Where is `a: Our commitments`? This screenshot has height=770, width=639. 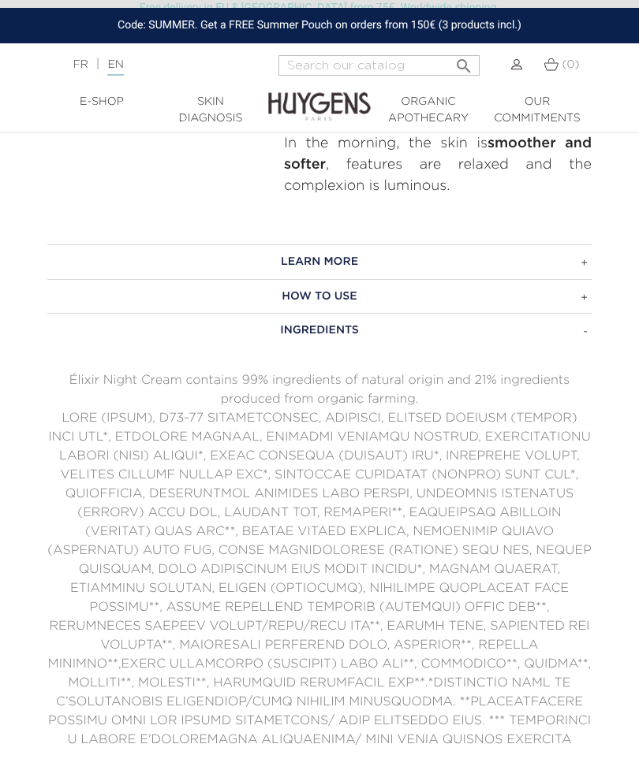 a: Our commitments is located at coordinates (537, 110).